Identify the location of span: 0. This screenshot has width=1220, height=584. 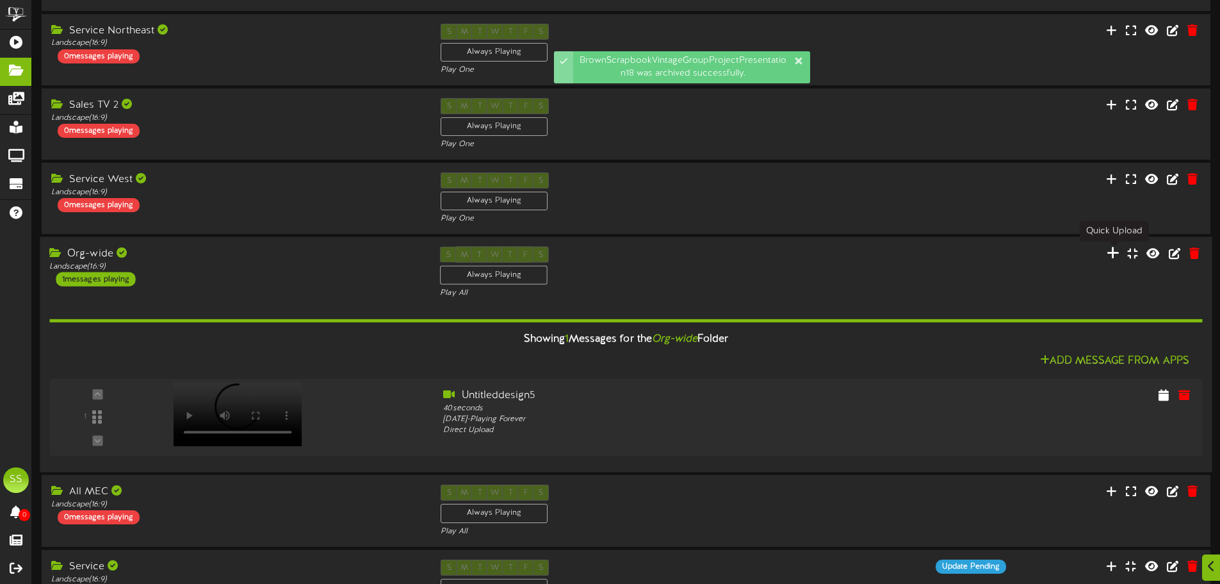
(24, 514).